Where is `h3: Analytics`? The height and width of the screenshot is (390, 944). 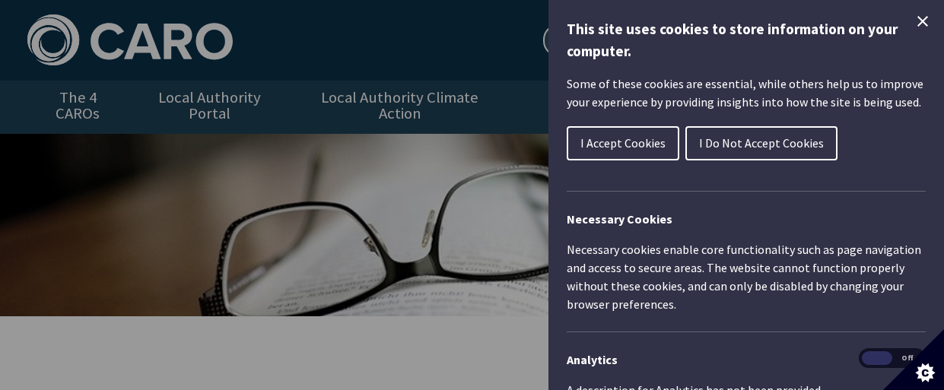
h3: Analytics is located at coordinates (746, 360).